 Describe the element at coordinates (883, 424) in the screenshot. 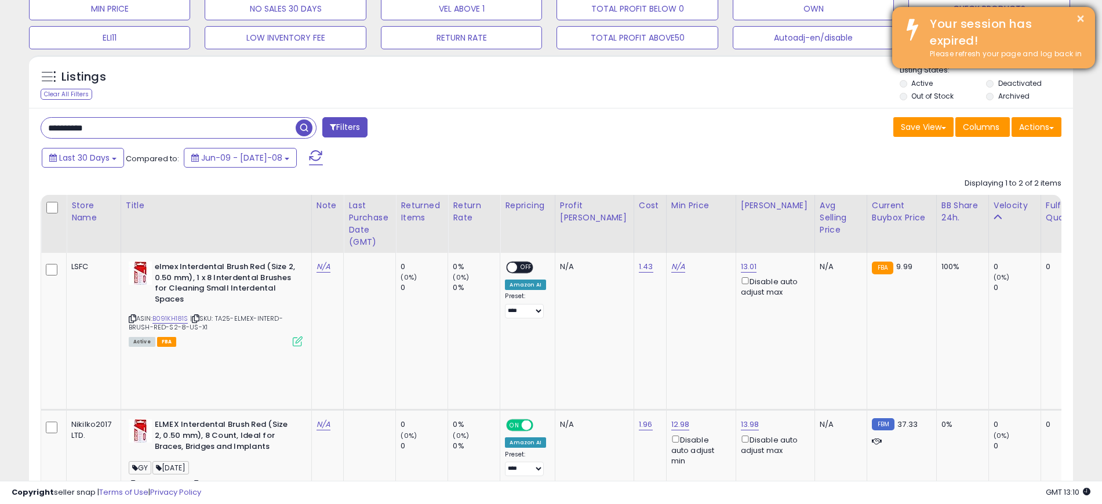

I see `small: FBM` at that location.